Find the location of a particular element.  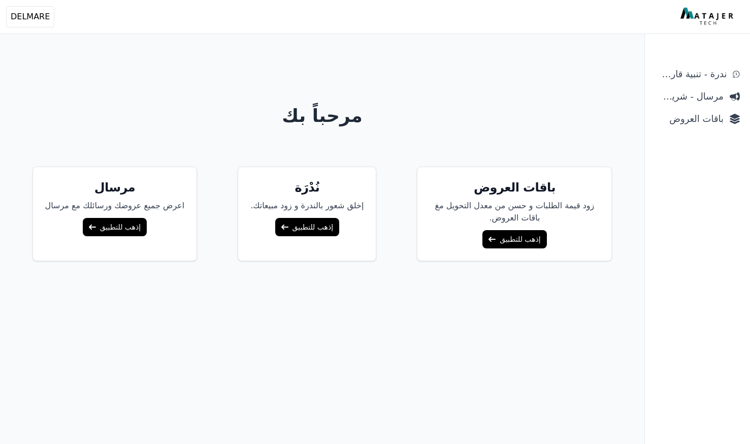

img: MatajerTech Logo is located at coordinates (708, 17).